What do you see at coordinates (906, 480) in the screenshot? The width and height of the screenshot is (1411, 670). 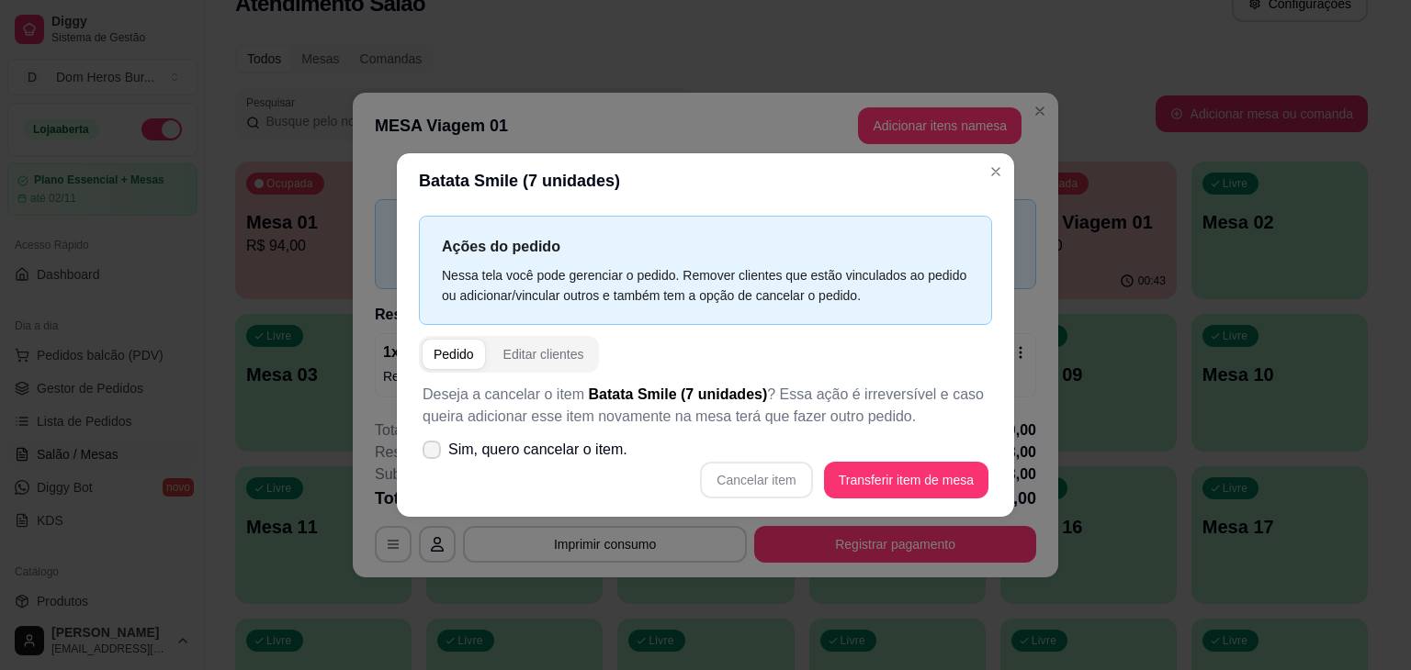 I see `button: Transferir item de mesa` at bounding box center [906, 480].